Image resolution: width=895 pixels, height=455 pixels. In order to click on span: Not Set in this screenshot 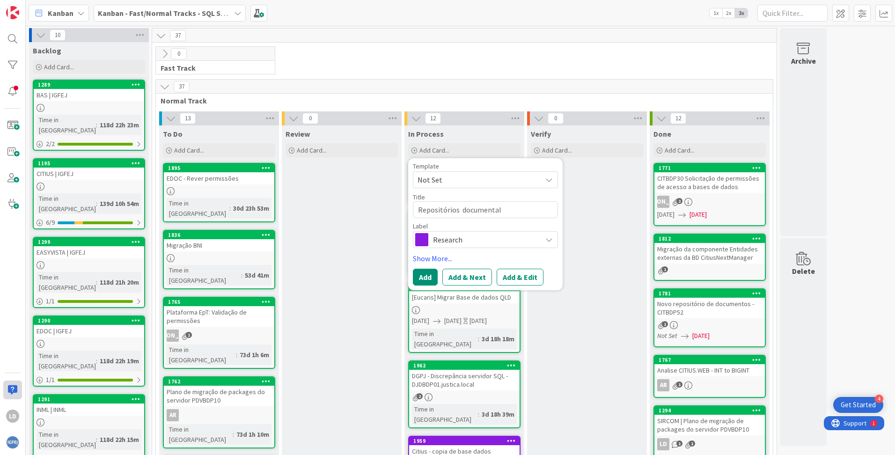, I will do `click(476, 180)`.